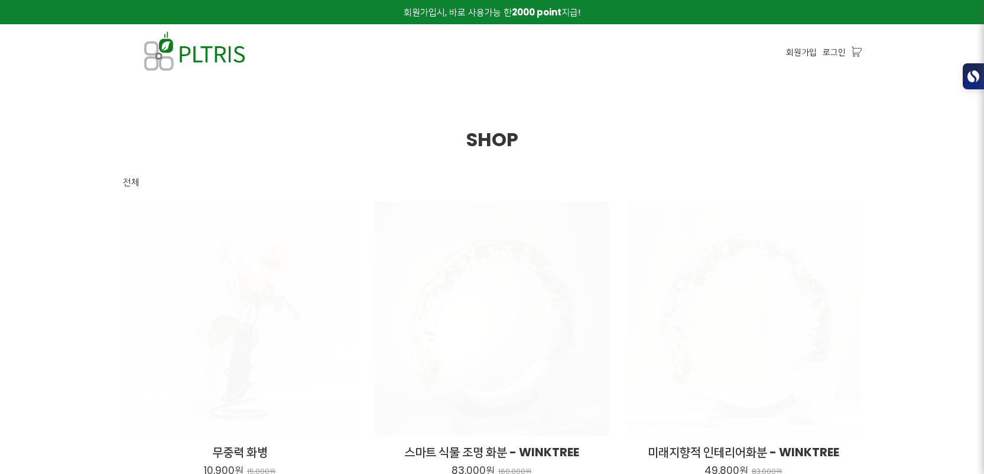  Describe the element at coordinates (802, 52) in the screenshot. I see `a: 회원가입` at that location.